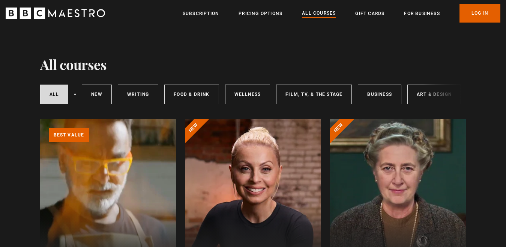 Image resolution: width=506 pixels, height=247 pixels. Describe the element at coordinates (55, 13) in the screenshot. I see `a: BBC Maestro` at that location.